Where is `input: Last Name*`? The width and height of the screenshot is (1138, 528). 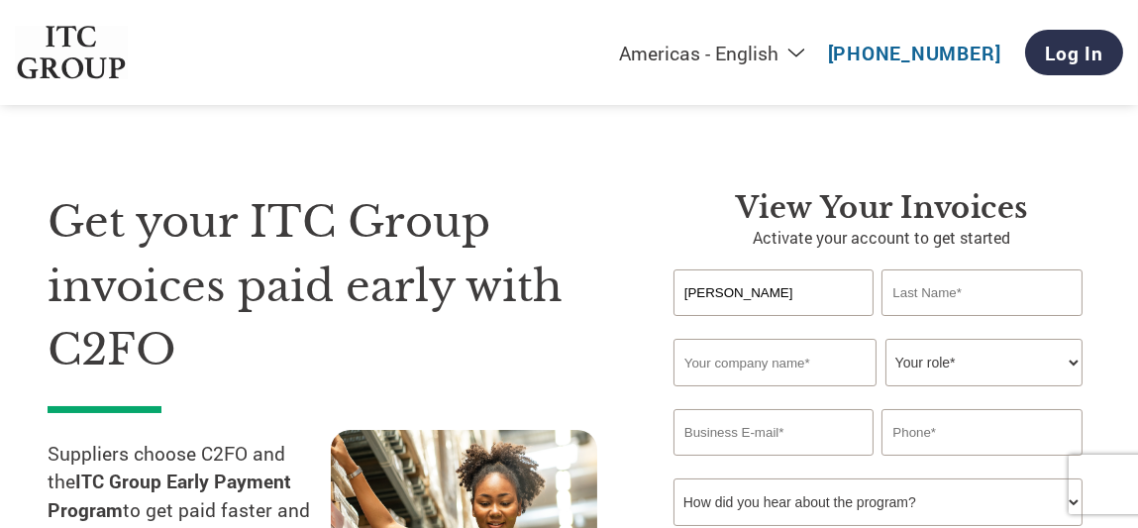
input: Last Name* is located at coordinates (982, 292).